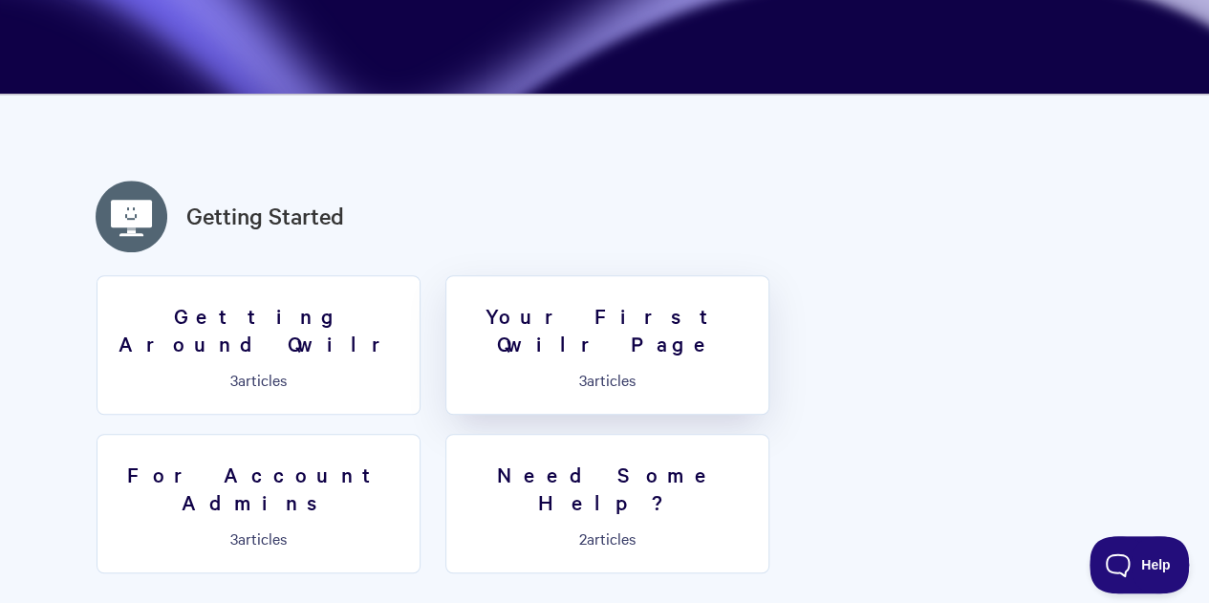  Describe the element at coordinates (258, 504) in the screenshot. I see `a: For Account Admins 3articles` at that location.